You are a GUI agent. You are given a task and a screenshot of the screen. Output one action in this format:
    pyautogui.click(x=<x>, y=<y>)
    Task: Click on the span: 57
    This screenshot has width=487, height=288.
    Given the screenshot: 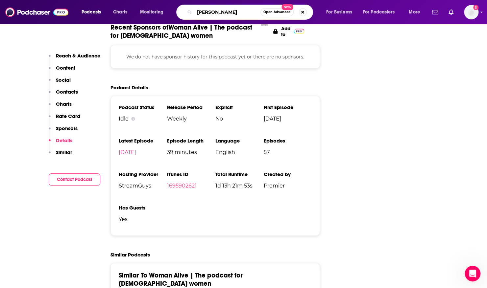 What is the action you would take?
    pyautogui.click(x=287, y=152)
    